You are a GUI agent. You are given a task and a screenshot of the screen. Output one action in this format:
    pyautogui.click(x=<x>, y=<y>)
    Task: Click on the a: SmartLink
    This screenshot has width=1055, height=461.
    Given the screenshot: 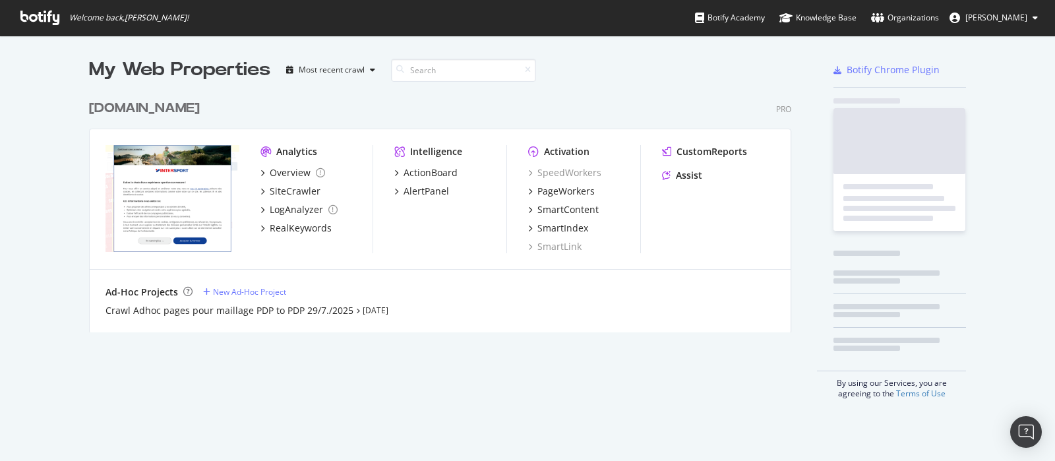 What is the action you would take?
    pyautogui.click(x=554, y=247)
    